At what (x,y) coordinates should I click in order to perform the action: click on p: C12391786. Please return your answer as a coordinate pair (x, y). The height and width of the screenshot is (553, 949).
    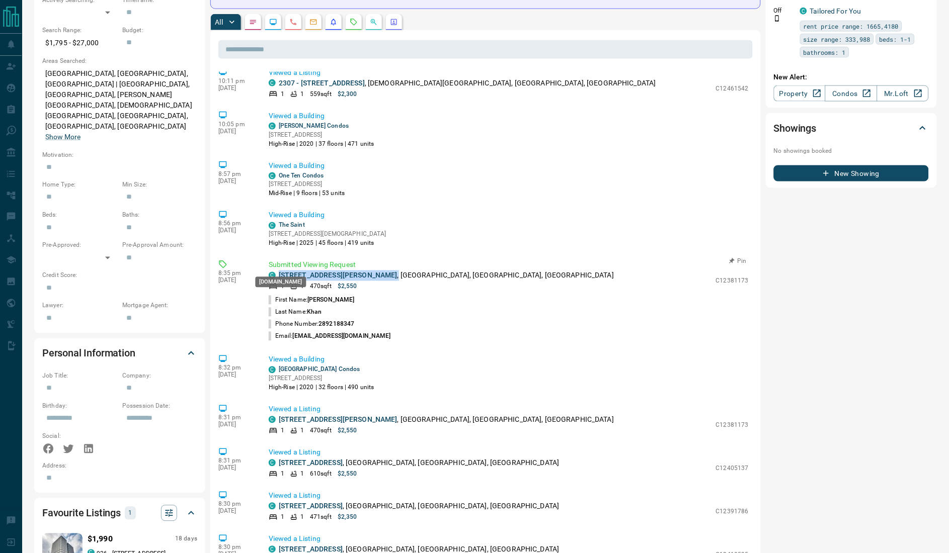
    Looking at the image, I should click on (732, 512).